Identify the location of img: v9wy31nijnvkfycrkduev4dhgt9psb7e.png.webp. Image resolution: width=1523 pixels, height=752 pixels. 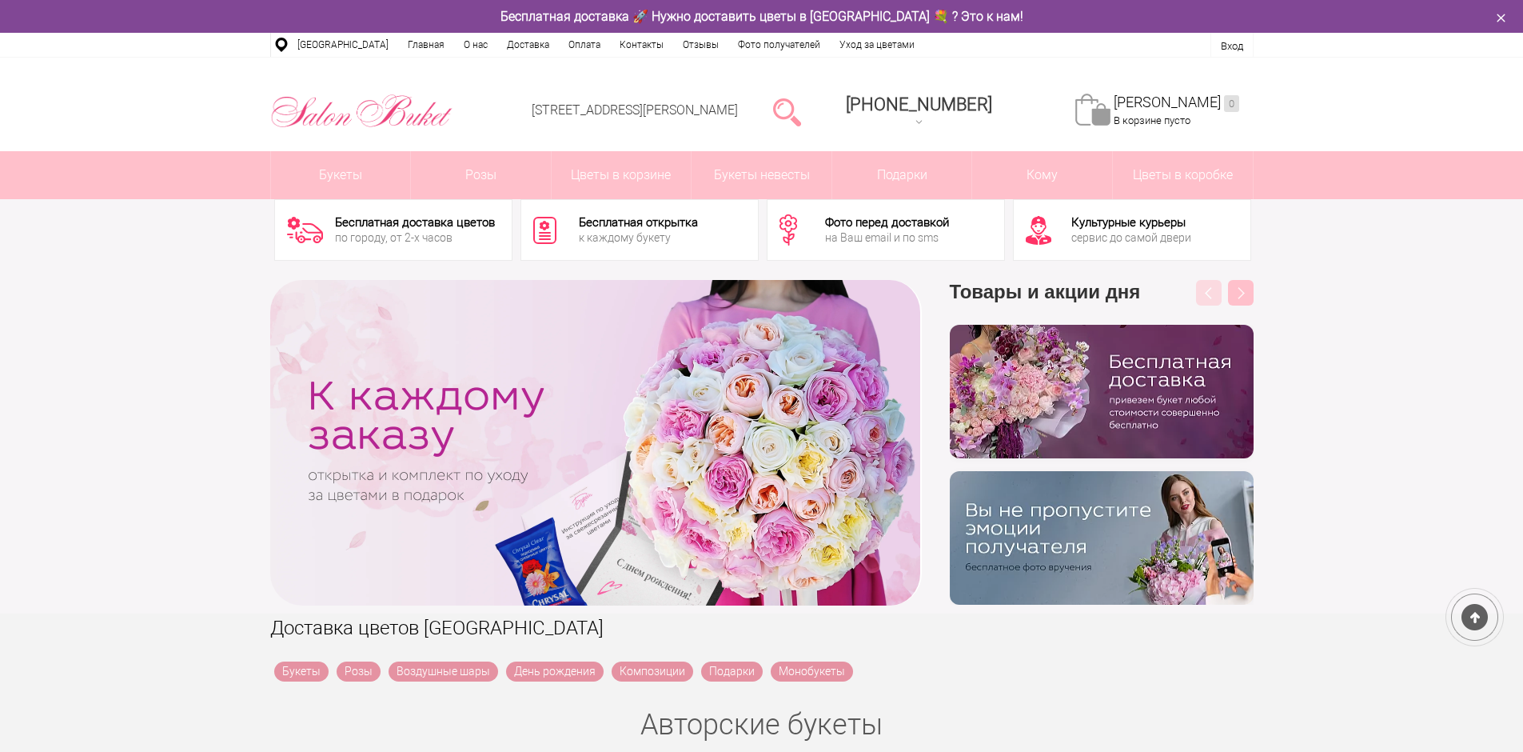
(1102, 537).